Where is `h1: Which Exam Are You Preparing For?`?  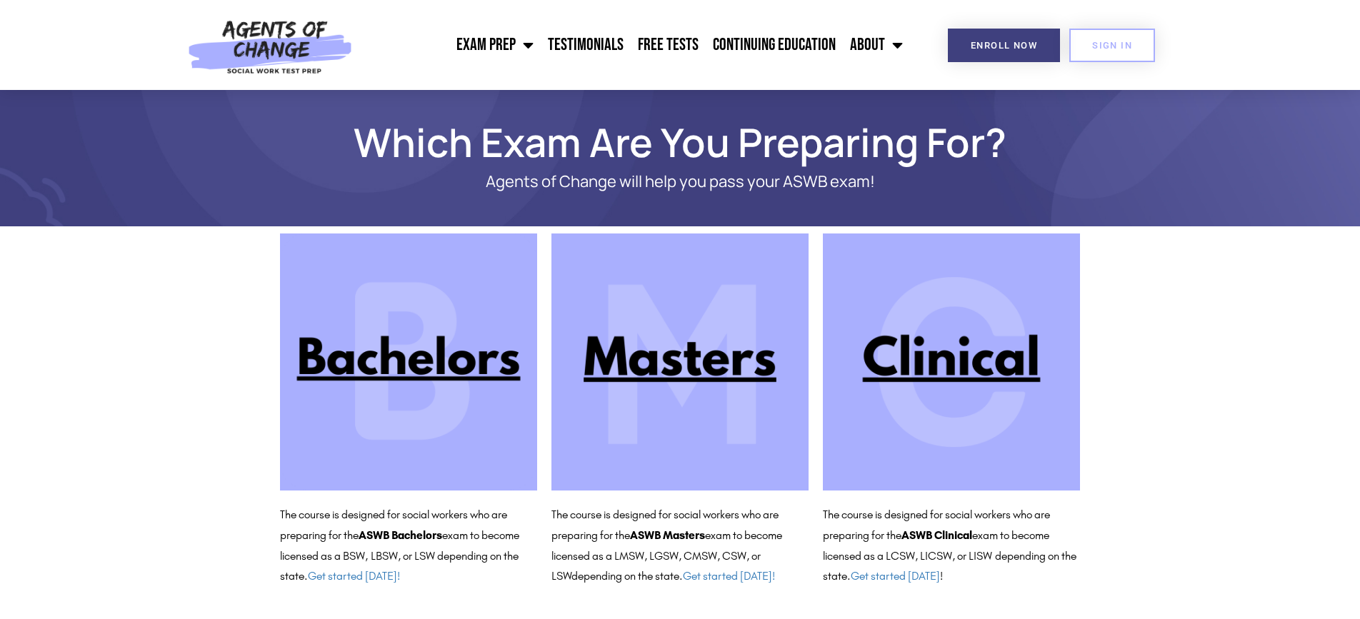 h1: Which Exam Are You Preparing For? is located at coordinates (680, 142).